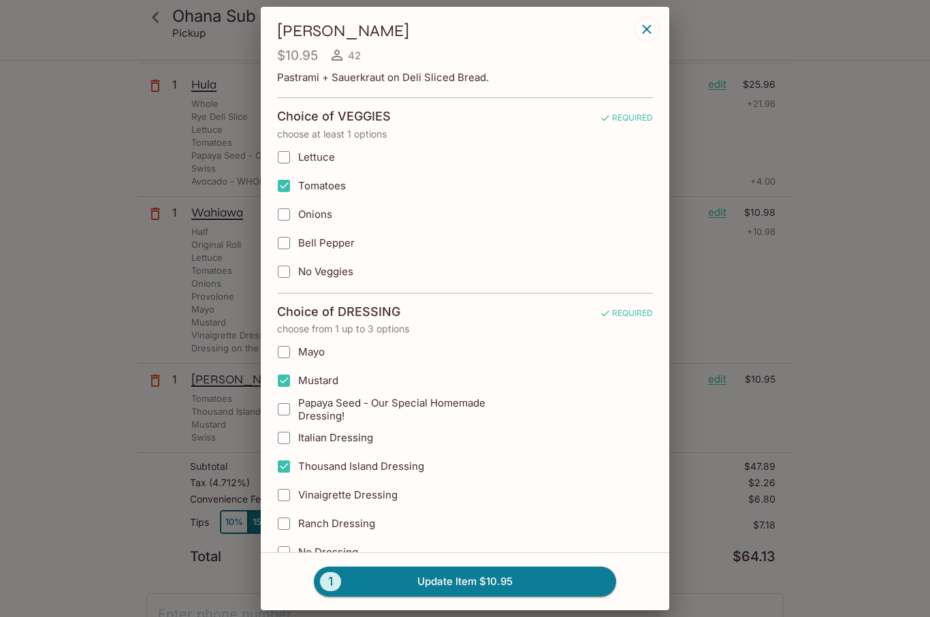 The width and height of the screenshot is (930, 617). I want to click on p: Pastrami + Sauerkraut on Deli Sliced Bread., so click(465, 77).